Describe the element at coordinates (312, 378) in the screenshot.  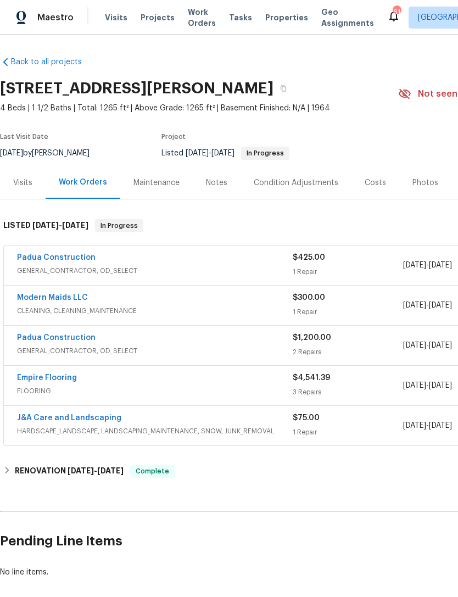
I see `span: $4,541.39` at that location.